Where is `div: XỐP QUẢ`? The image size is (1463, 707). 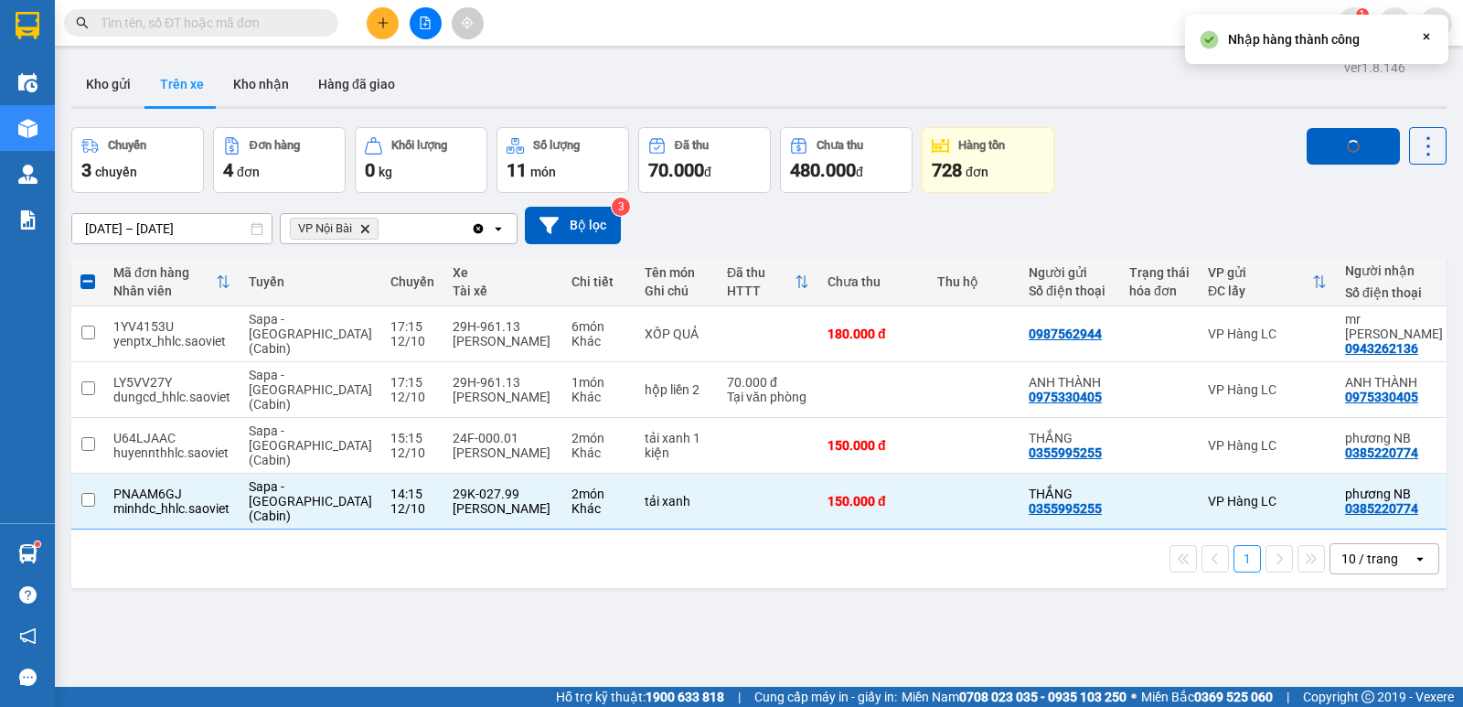 div: XỐP QUẢ is located at coordinates (677, 334).